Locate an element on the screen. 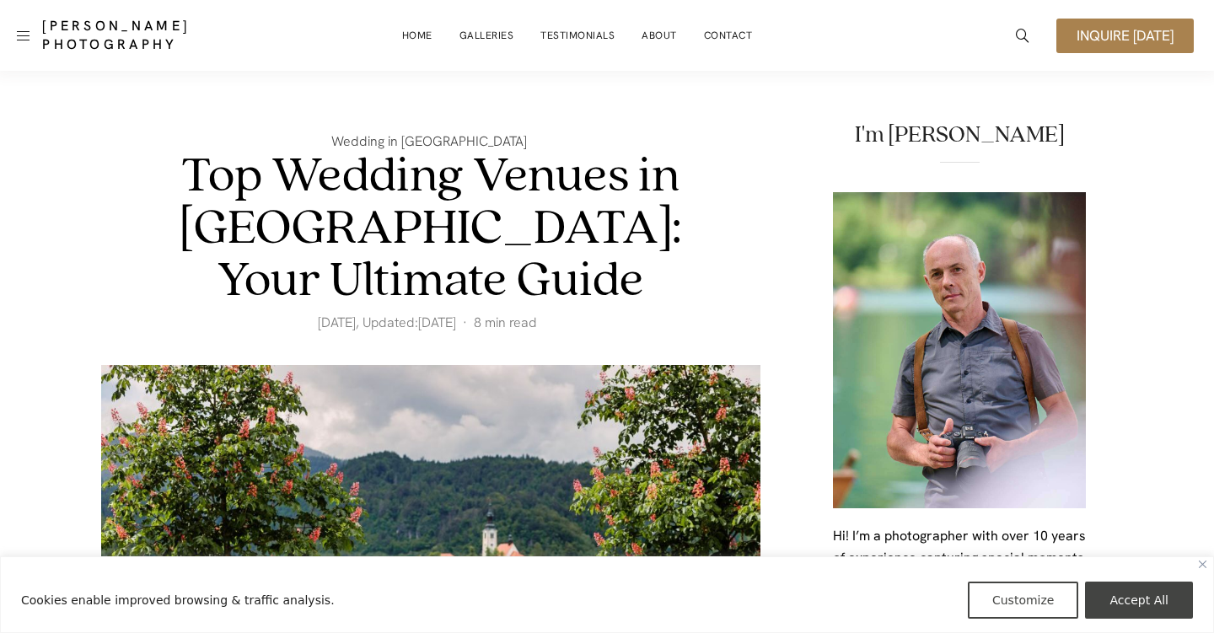 The height and width of the screenshot is (633, 1214). img: Close is located at coordinates (1202, 564).